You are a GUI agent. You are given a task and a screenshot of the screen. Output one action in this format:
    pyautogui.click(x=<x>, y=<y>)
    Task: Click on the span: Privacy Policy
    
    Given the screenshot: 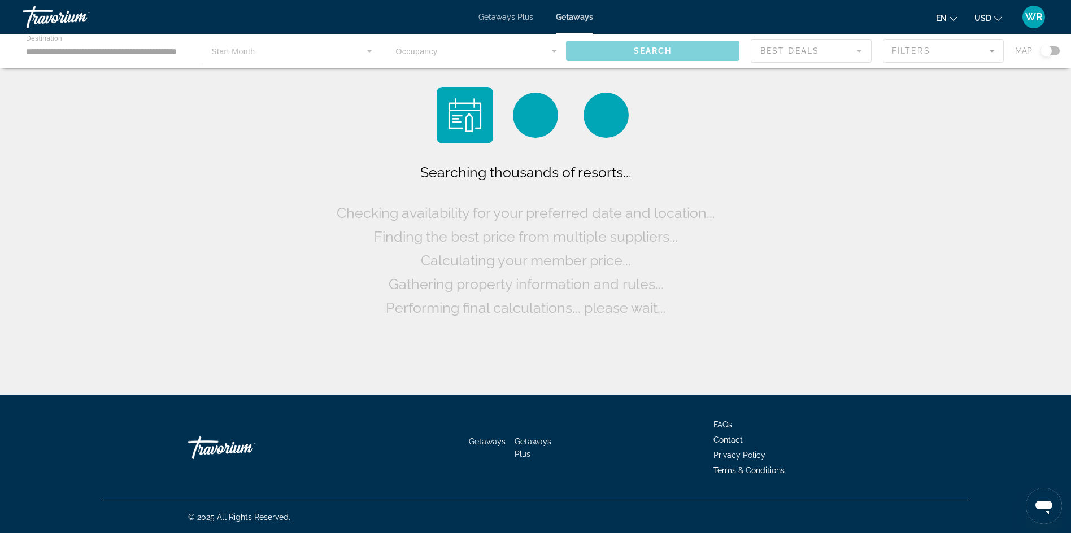 What is the action you would take?
    pyautogui.click(x=740, y=455)
    